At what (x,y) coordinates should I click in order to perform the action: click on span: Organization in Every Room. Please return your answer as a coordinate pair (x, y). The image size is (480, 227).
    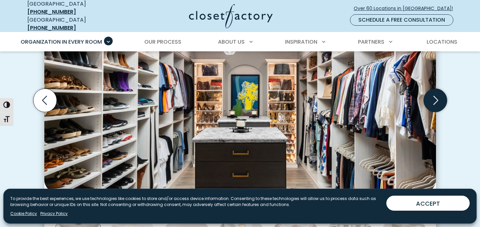
    Looking at the image, I should click on (61, 42).